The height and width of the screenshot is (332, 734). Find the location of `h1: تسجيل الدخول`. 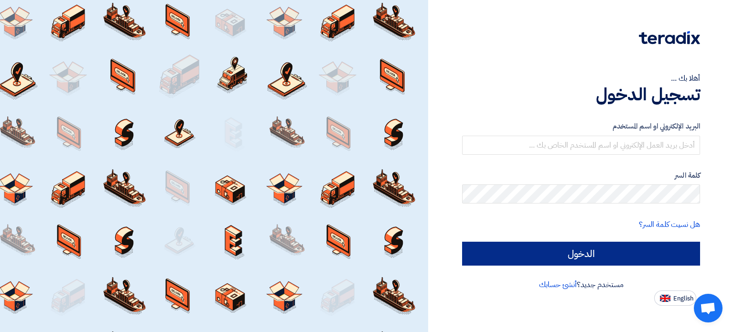

h1: تسجيل الدخول is located at coordinates (581, 95).